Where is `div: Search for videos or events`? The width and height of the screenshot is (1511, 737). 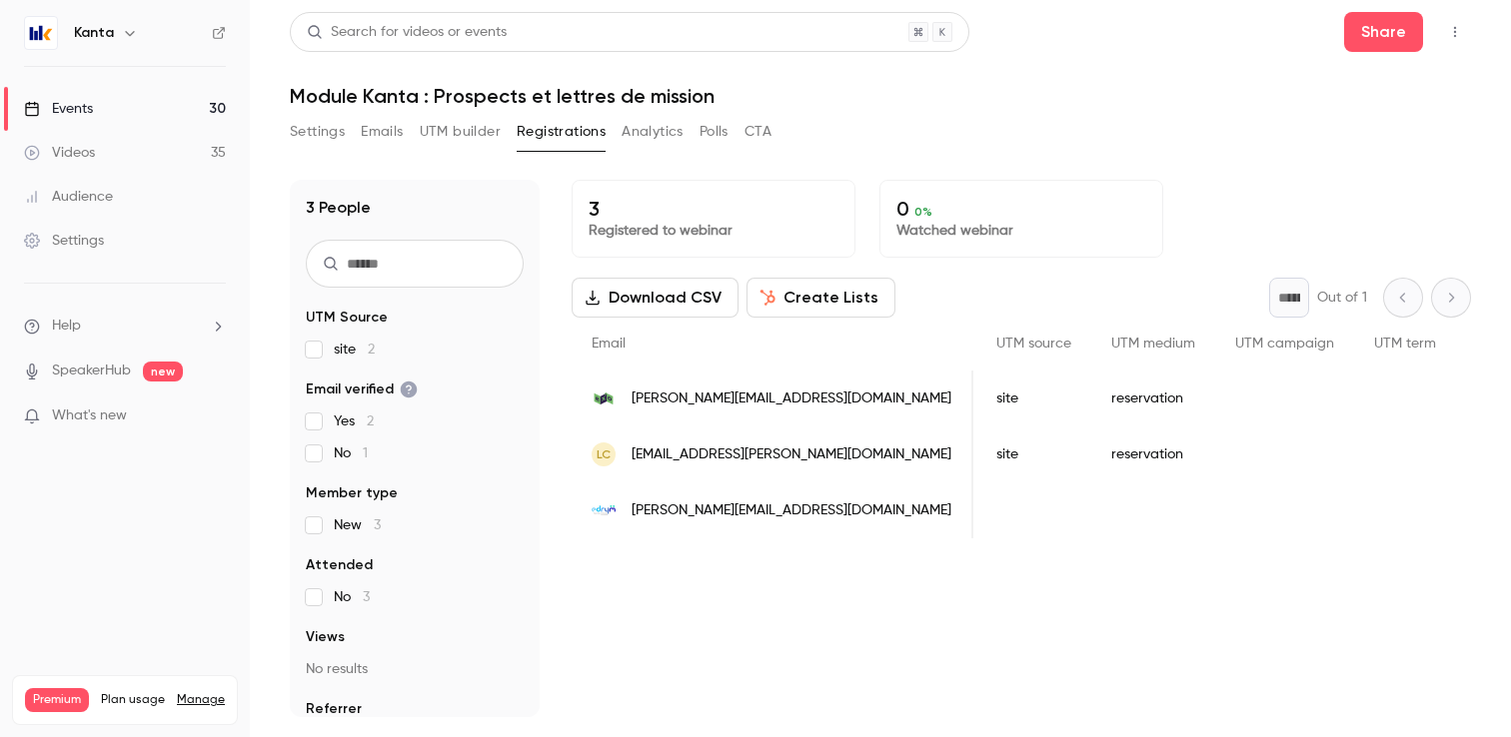 div: Search for videos or events is located at coordinates (407, 32).